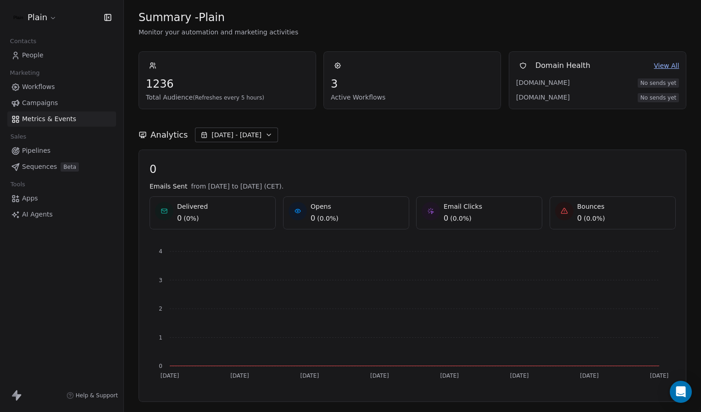 The image size is (701, 412). What do you see at coordinates (229, 98) in the screenshot?
I see `span: (Refreshes every 5 hours)` at bounding box center [229, 98].